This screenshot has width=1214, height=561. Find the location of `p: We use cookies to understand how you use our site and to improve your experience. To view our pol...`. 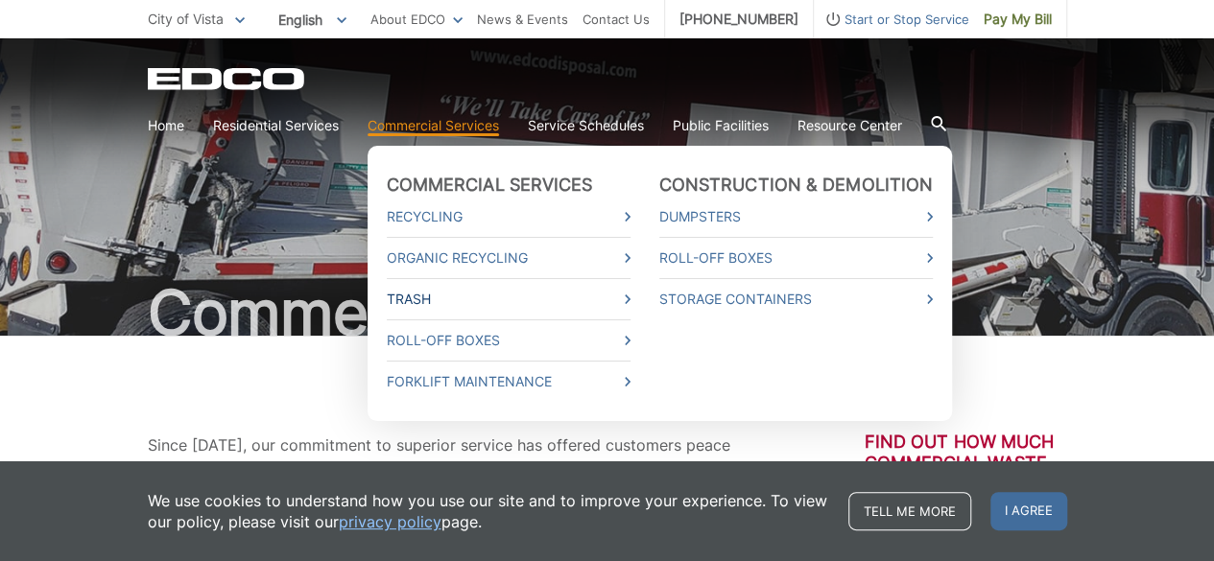

p: We use cookies to understand how you use our site and to improve your experience. To view our pol... is located at coordinates (488, 511).